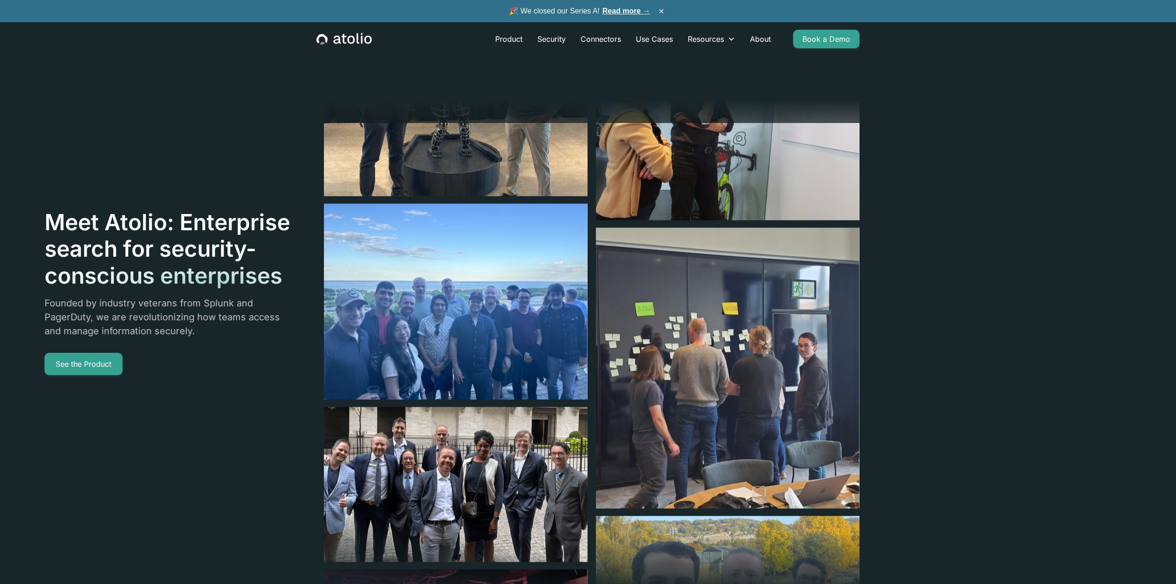  Describe the element at coordinates (760, 39) in the screenshot. I see `a: About` at that location.